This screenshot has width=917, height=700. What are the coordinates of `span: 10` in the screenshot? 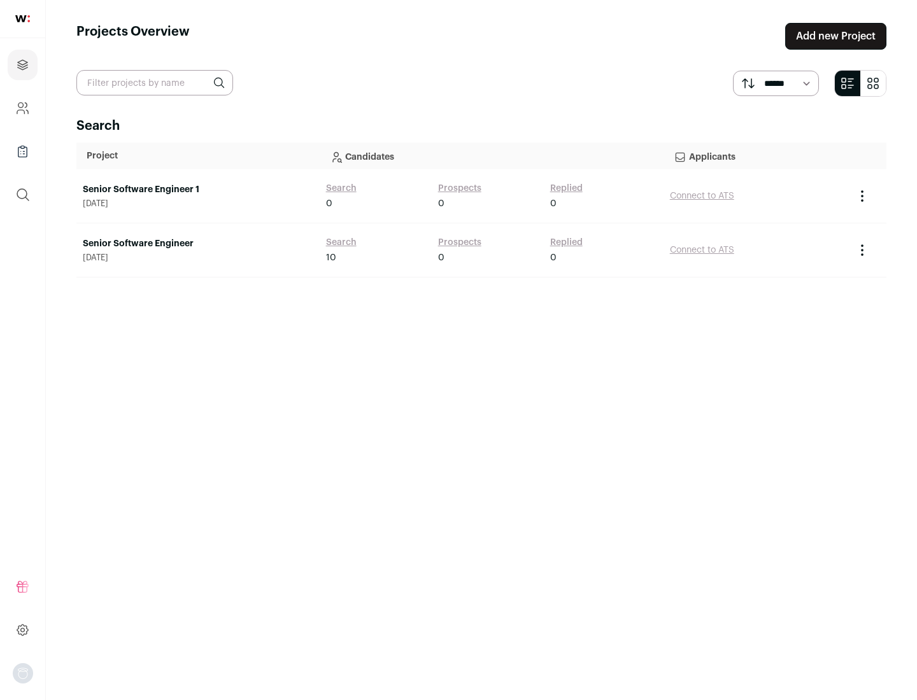 It's located at (331, 258).